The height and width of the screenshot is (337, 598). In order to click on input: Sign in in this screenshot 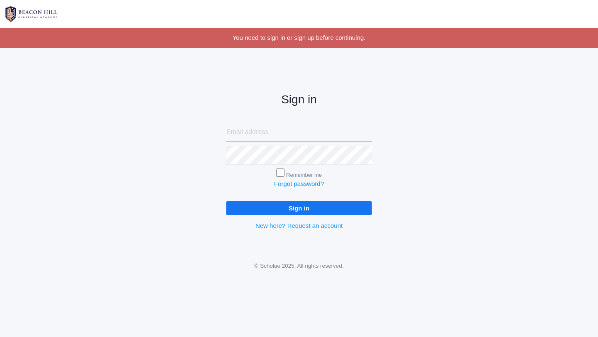, I will do `click(299, 208)`.